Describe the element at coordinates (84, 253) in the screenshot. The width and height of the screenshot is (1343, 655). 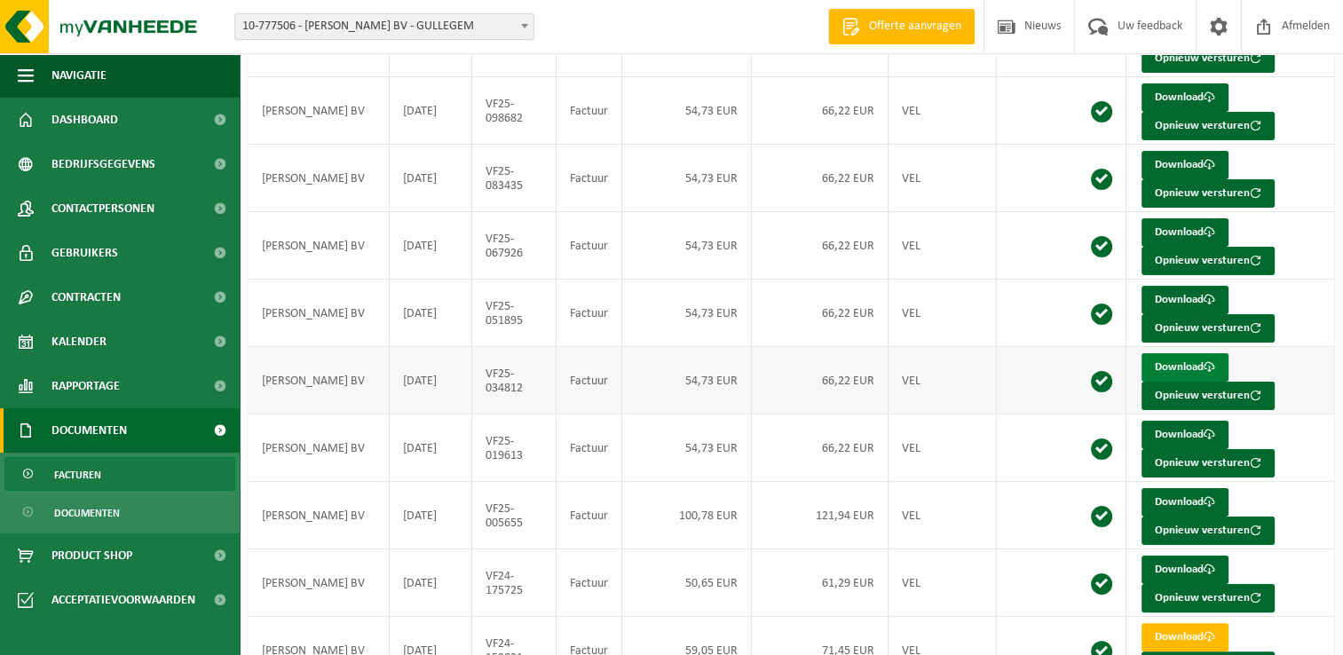
I see `span: Gebruikers` at that location.